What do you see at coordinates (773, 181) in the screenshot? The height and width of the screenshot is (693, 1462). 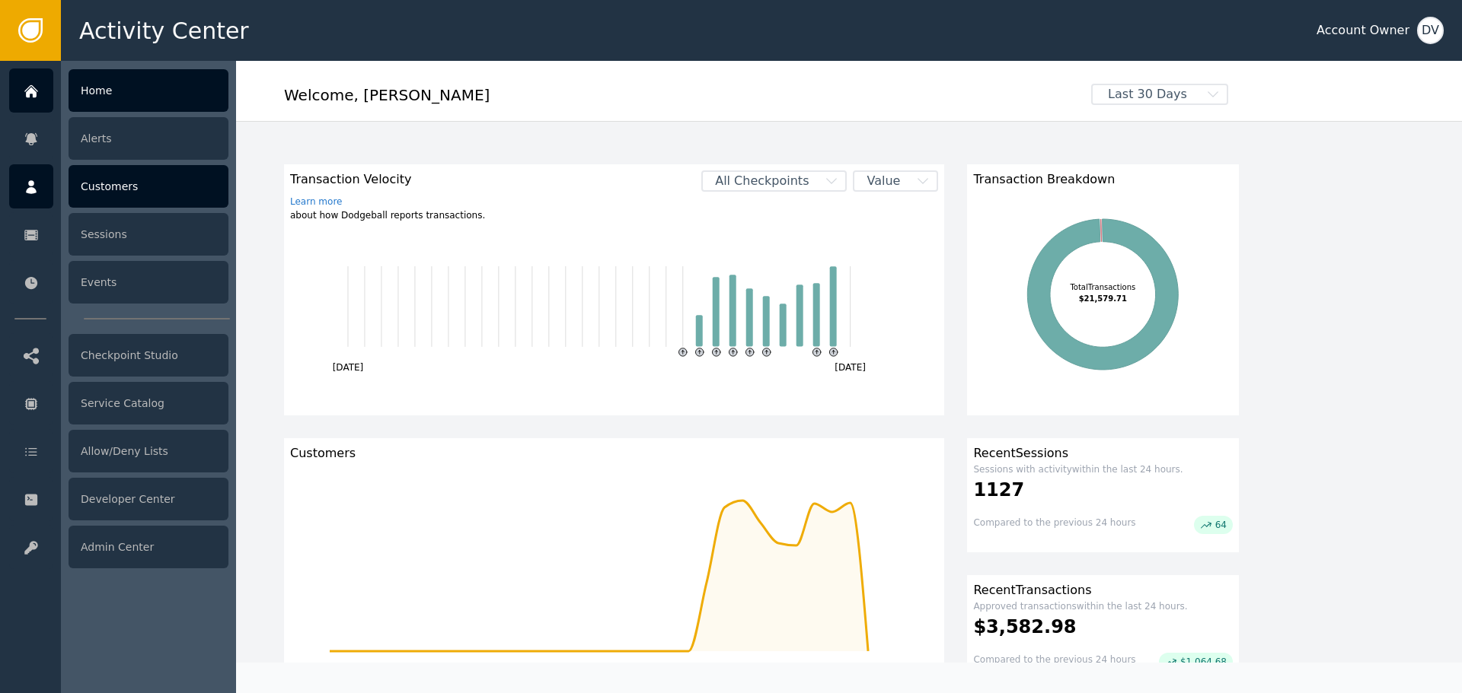 I see `button: All Checkpoints` at bounding box center [773, 181].